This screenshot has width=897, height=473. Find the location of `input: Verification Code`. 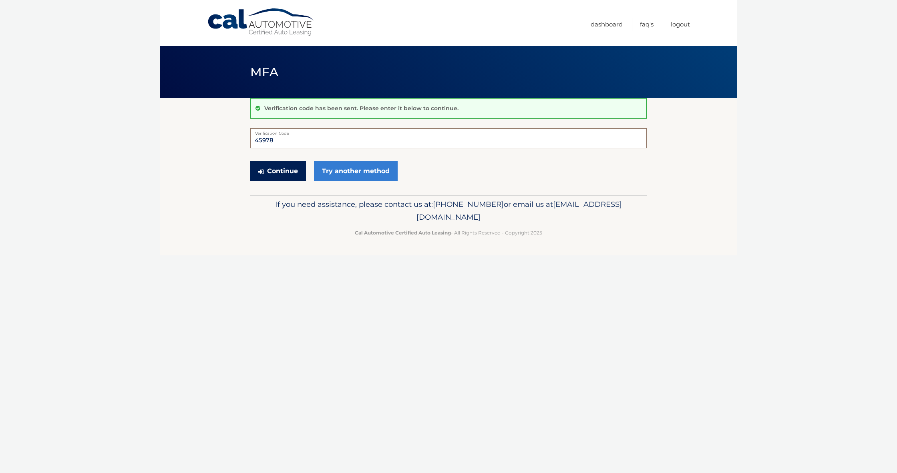

input: Verification Code is located at coordinates (449, 138).